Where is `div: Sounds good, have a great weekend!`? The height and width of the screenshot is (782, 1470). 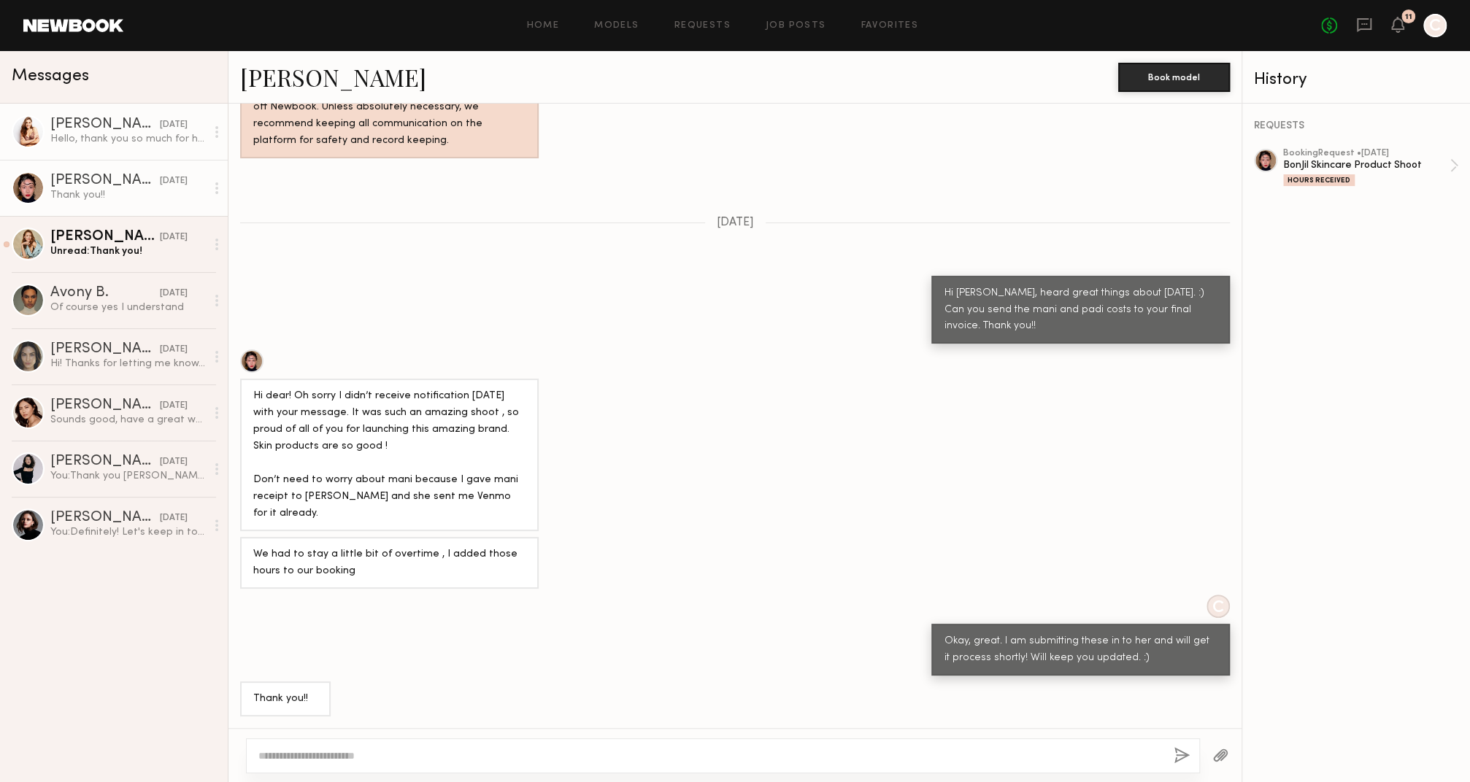
div: Sounds good, have a great weekend! is located at coordinates (128, 420).